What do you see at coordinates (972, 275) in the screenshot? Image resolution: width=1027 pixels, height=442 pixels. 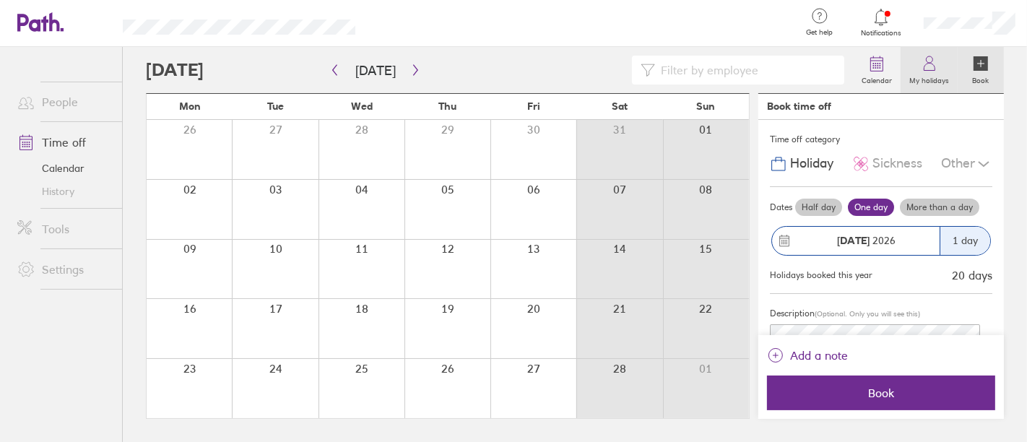 I see `div: 20 days` at bounding box center [972, 275].